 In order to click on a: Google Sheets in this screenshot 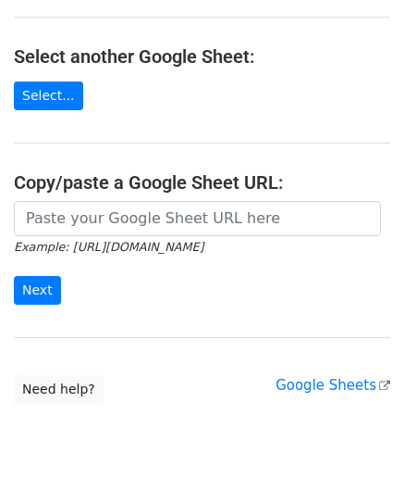, I will do `click(333, 385)`.